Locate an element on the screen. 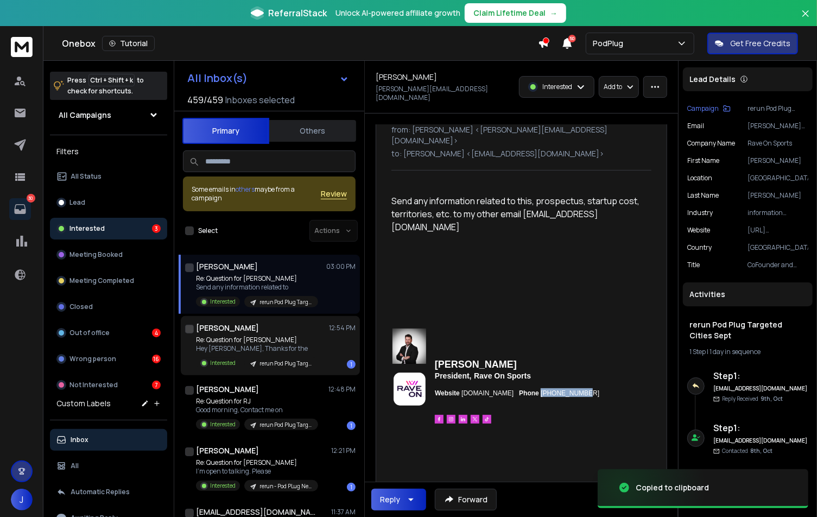  p: All Status is located at coordinates (86, 176).